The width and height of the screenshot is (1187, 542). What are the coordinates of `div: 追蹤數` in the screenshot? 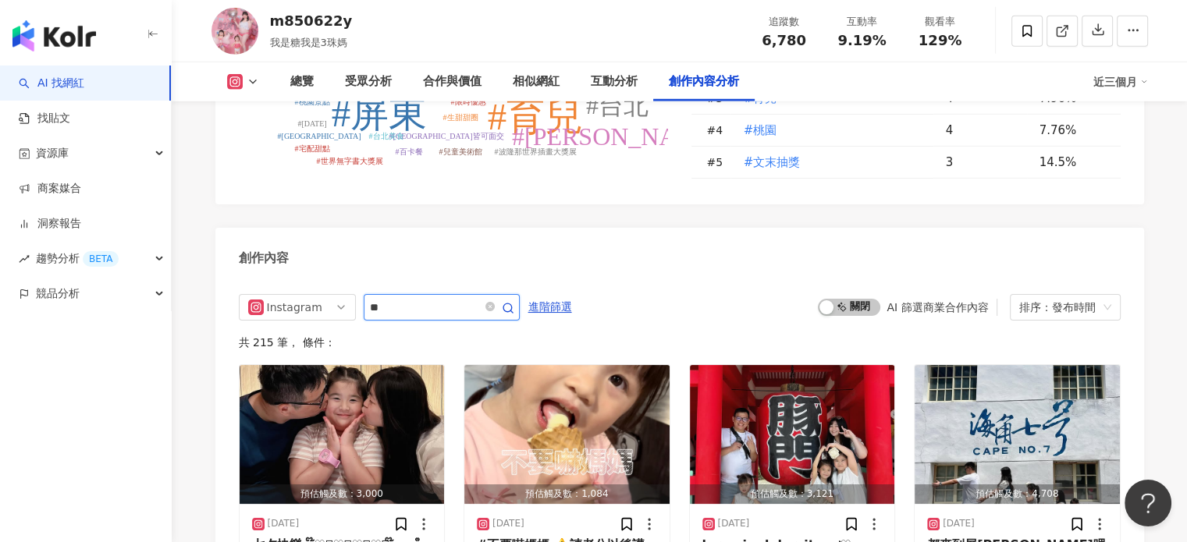 It's located at (784, 22).